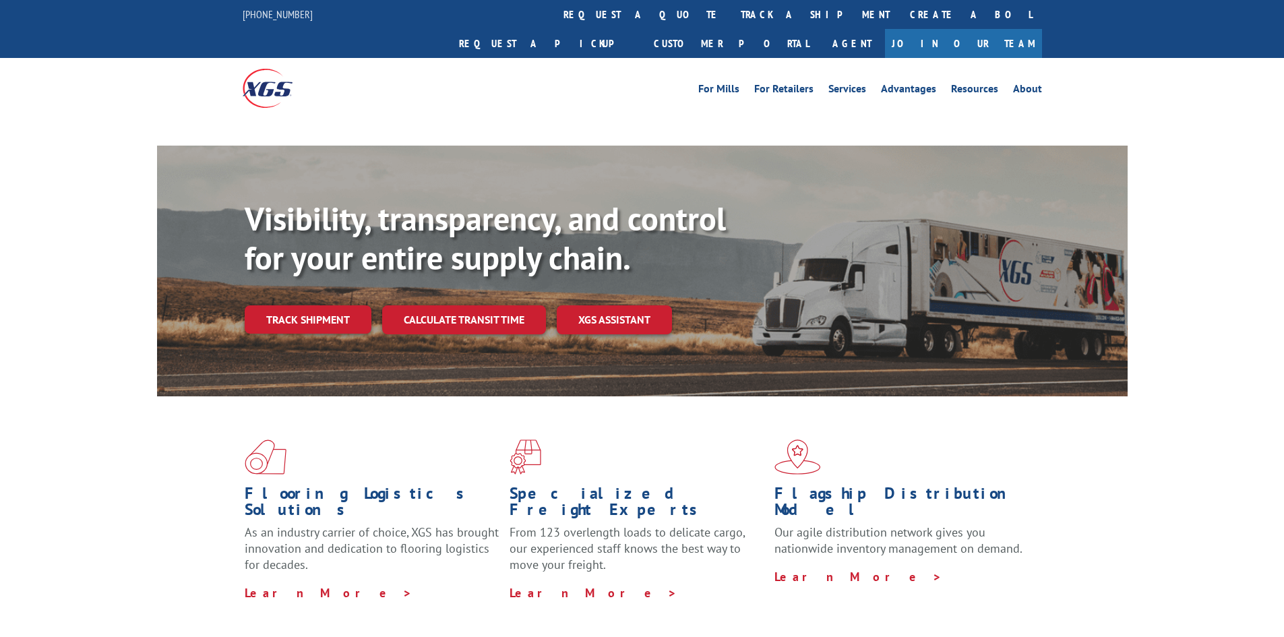  Describe the element at coordinates (371, 548) in the screenshot. I see `span: As an industry carrier of choice, XGS has brought innovation and dedication to flooring logistics...` at that location.